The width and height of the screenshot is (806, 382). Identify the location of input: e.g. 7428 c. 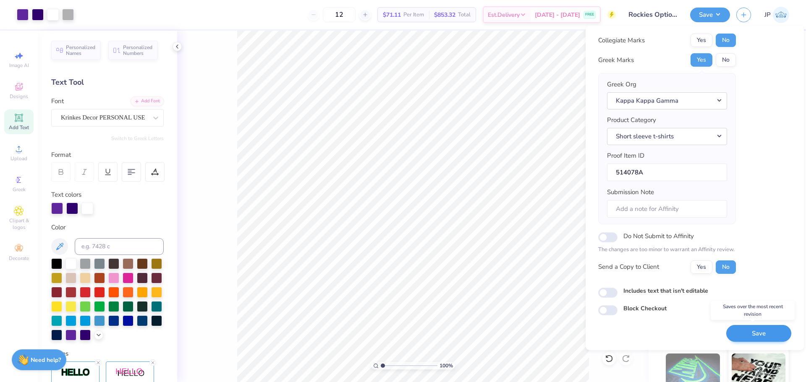
(119, 247).